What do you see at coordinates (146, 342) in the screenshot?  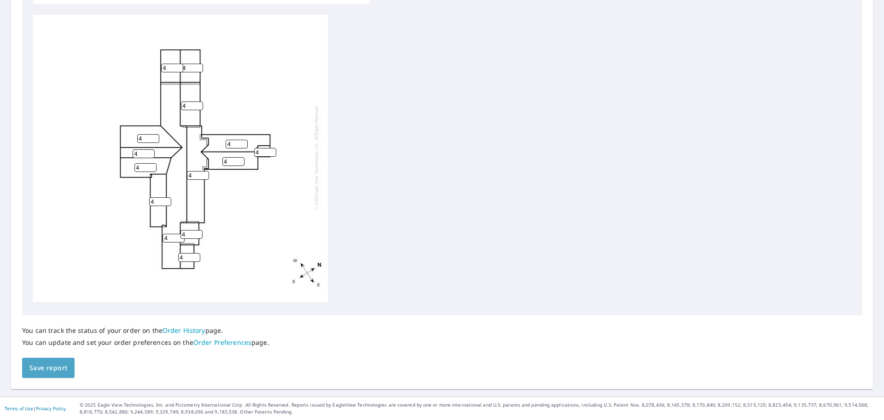 I see `p: You can update and set your order preferences on the page.` at bounding box center [146, 342].